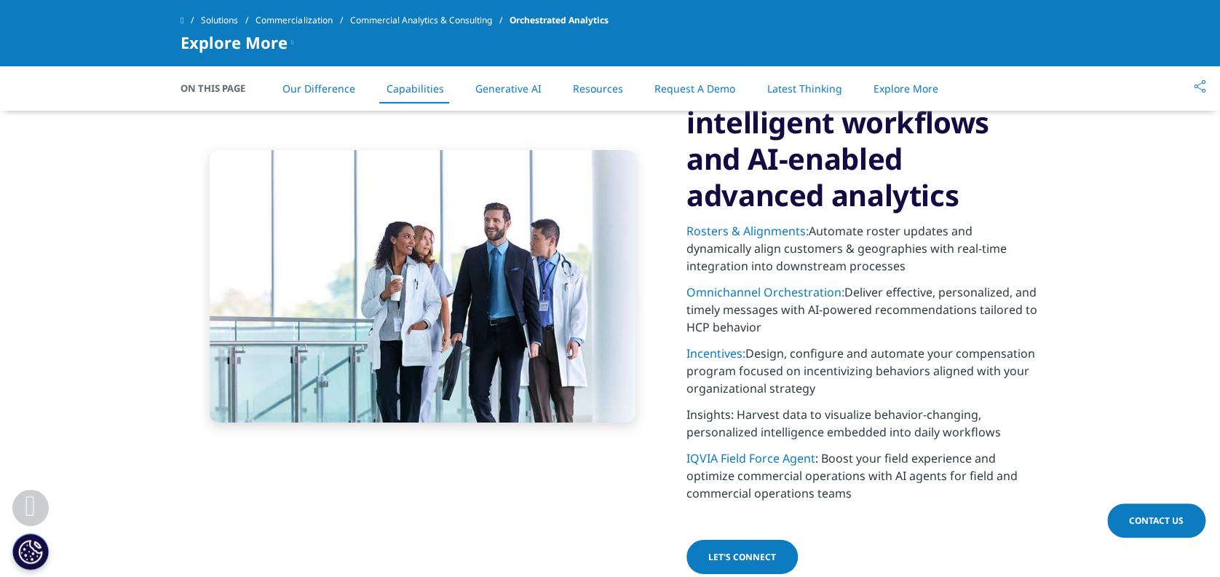 The height and width of the screenshot is (577, 1220). I want to click on span: Orchestrated Analytics, so click(558, 20).